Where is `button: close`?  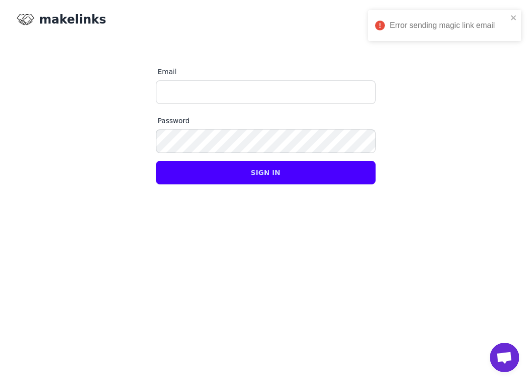
button: close is located at coordinates (514, 18).